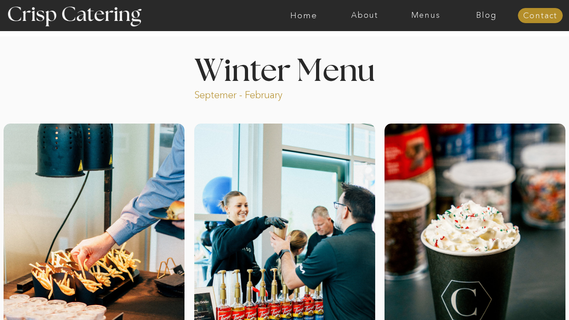  I want to click on a: About, so click(364, 16).